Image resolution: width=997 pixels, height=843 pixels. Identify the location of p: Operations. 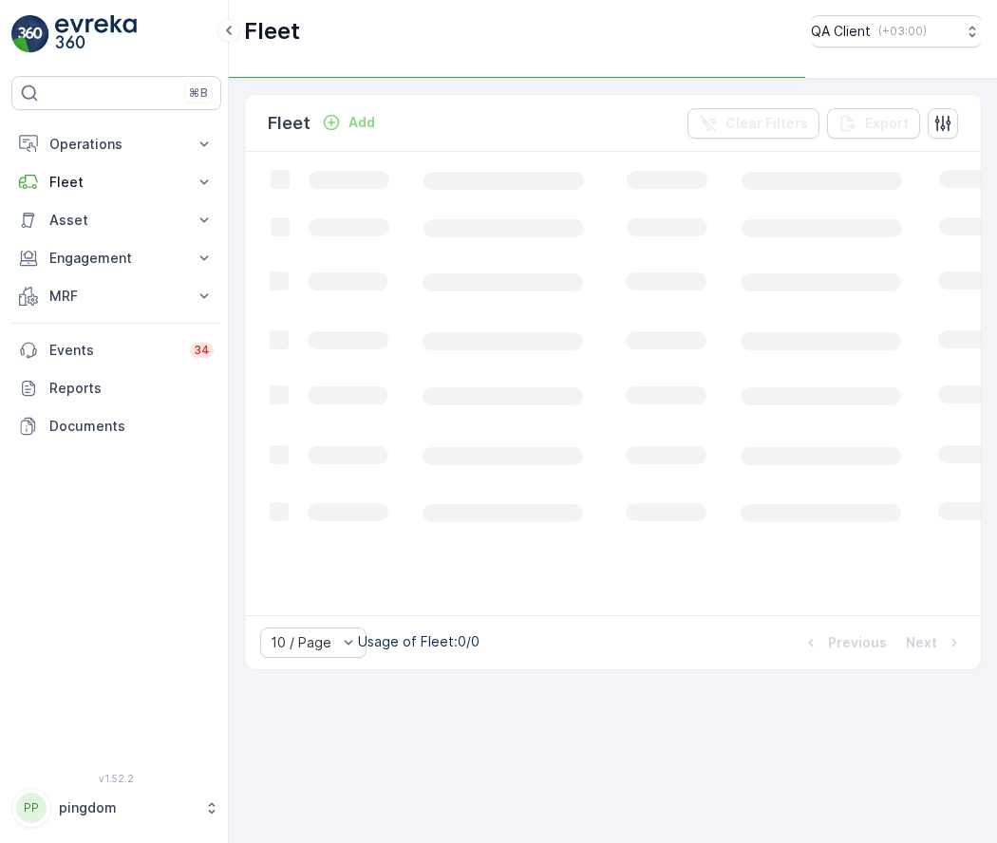
(116, 144).